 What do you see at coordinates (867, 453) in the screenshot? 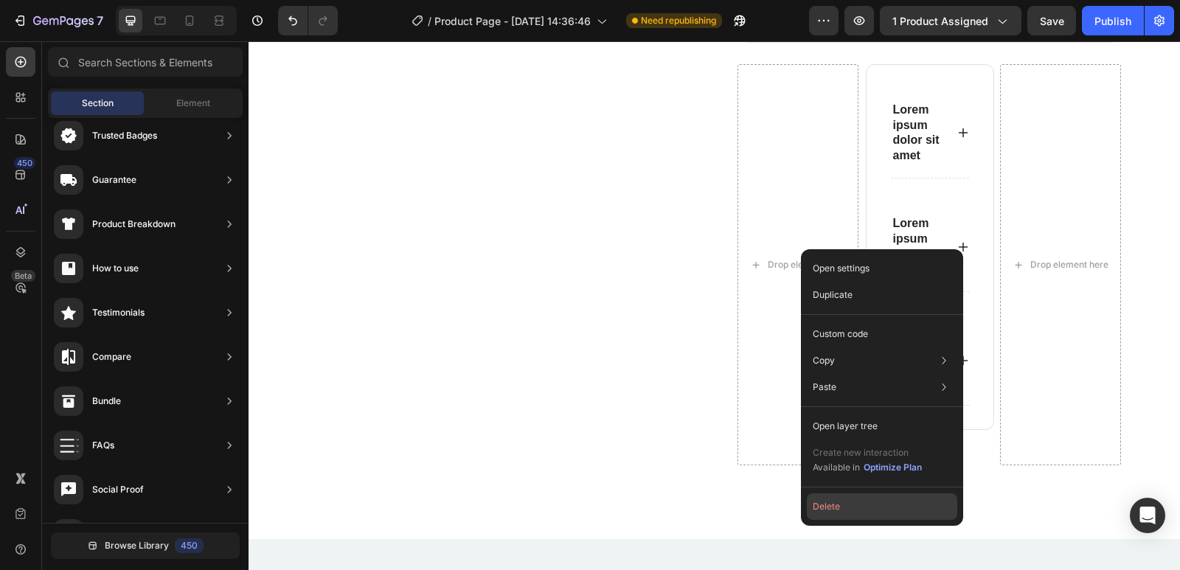
I see `p: Create new interaction` at bounding box center [867, 453].